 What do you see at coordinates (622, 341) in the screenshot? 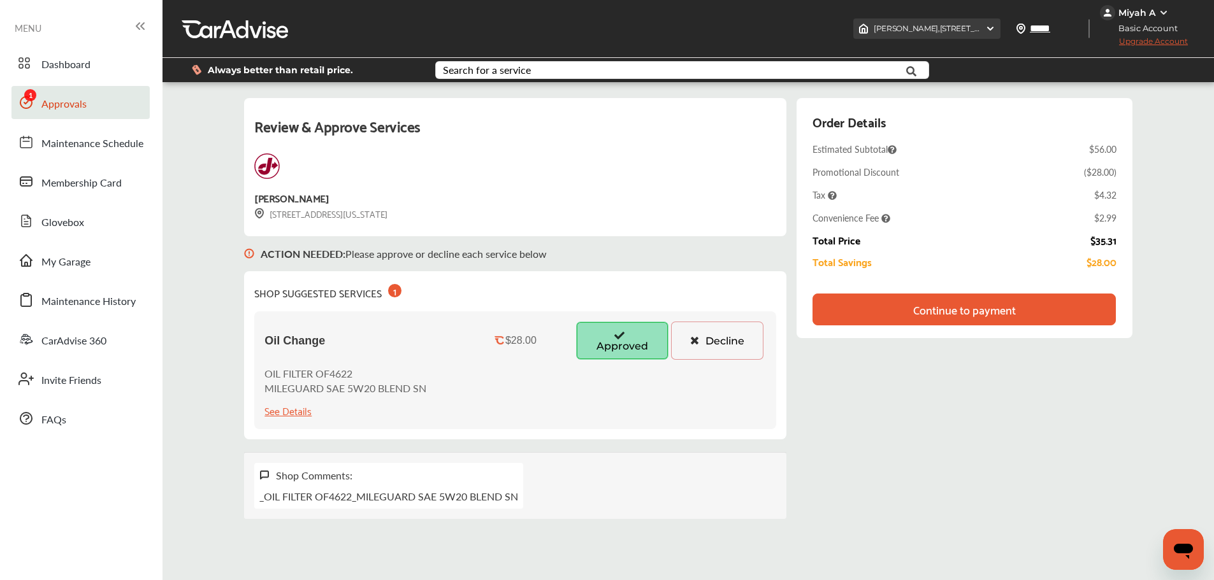
I see `button: Approved` at bounding box center [622, 341].